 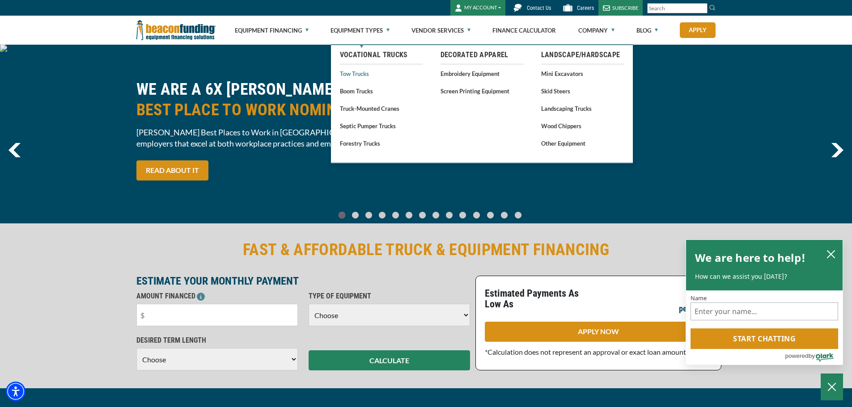 What do you see at coordinates (539, 8) in the screenshot?
I see `span: Contact Us` at bounding box center [539, 8].